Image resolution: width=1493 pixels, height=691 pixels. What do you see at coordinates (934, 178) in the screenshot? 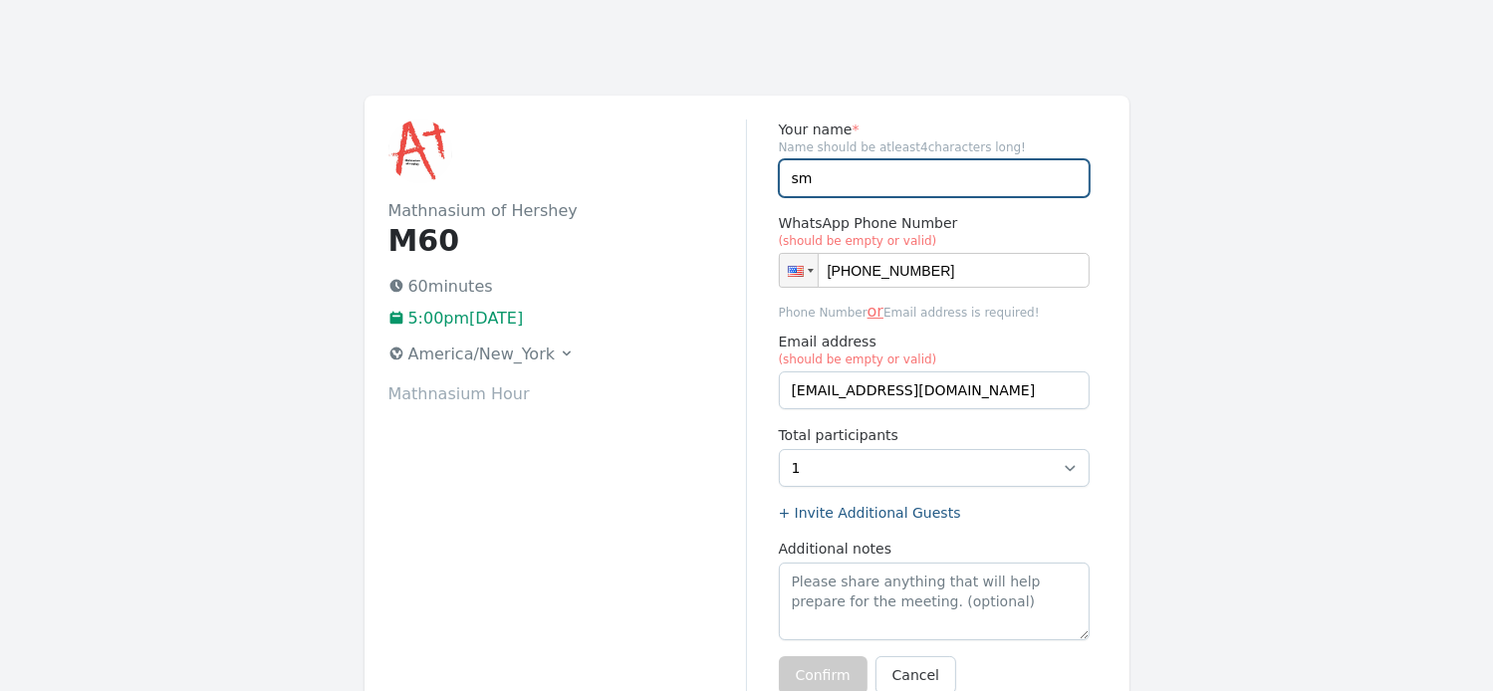
I see `input: Enter name (required)` at bounding box center [934, 178].